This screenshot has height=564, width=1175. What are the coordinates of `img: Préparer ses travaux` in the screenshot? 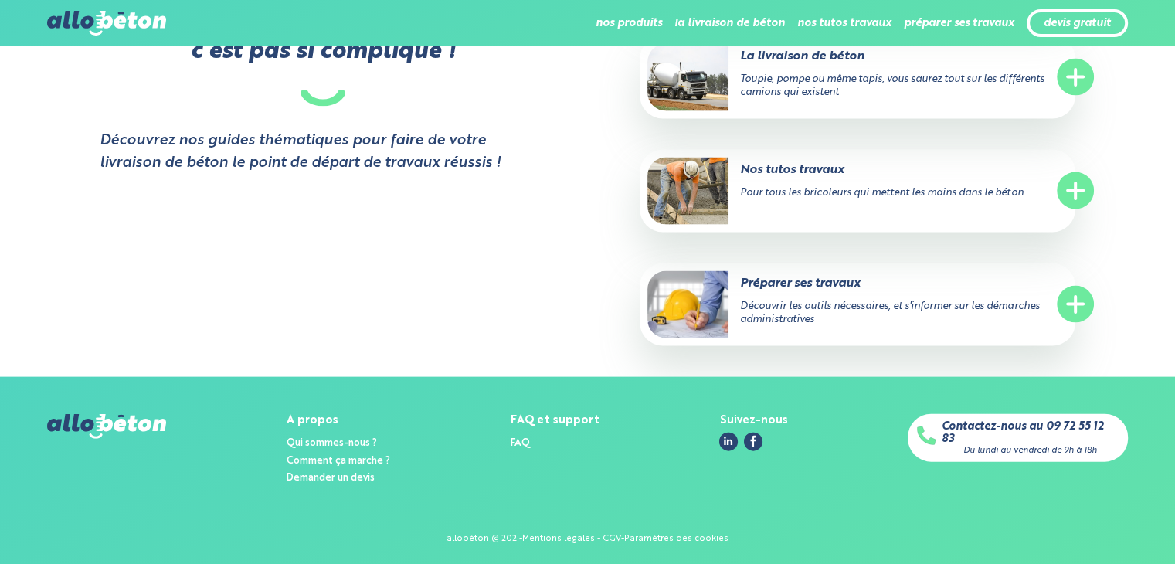 It's located at (688, 304).